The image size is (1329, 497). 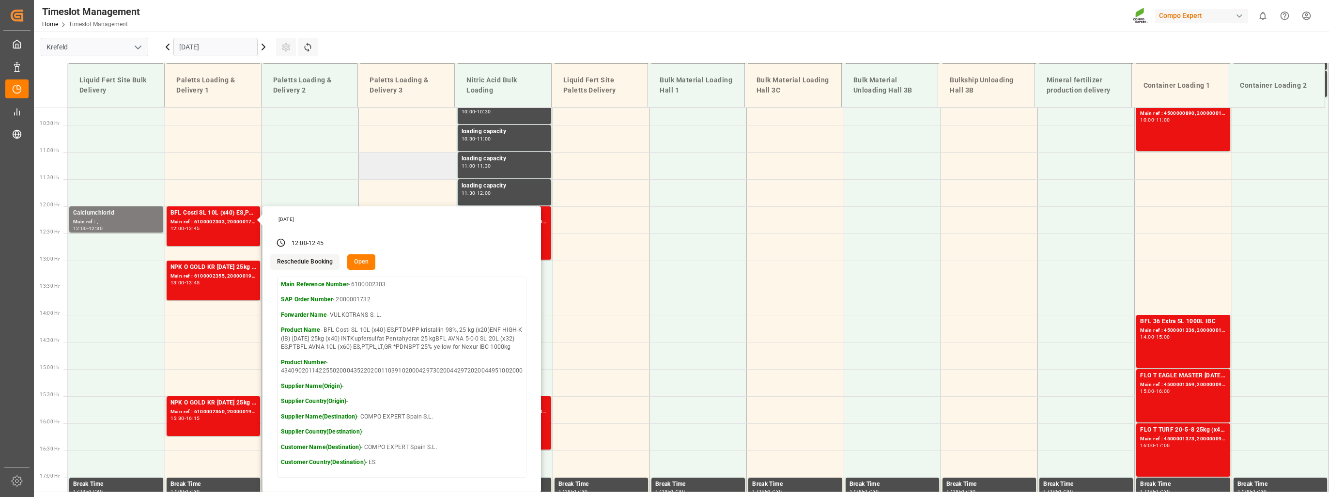 What do you see at coordinates (94, 47) in the screenshot?
I see `input: Type to search/select` at bounding box center [94, 47].